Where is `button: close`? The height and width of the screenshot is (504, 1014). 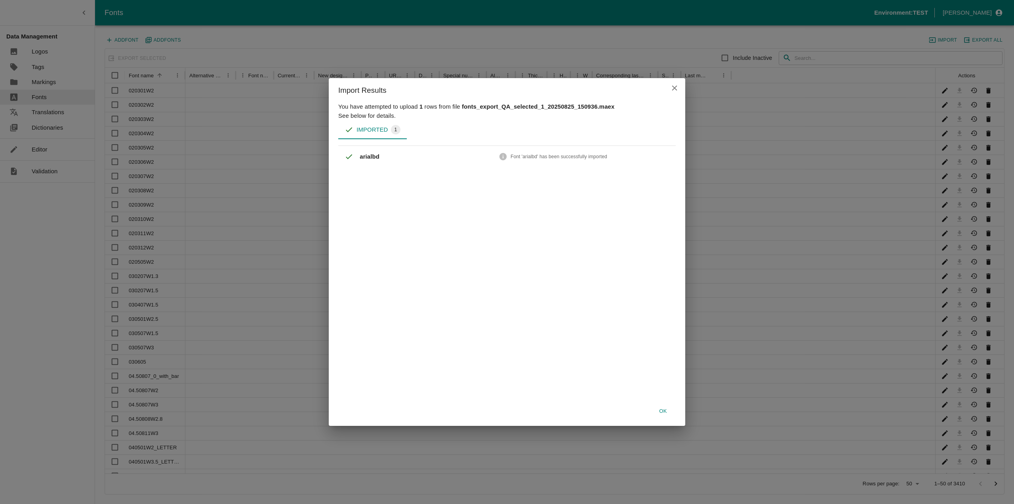 button: close is located at coordinates (675, 88).